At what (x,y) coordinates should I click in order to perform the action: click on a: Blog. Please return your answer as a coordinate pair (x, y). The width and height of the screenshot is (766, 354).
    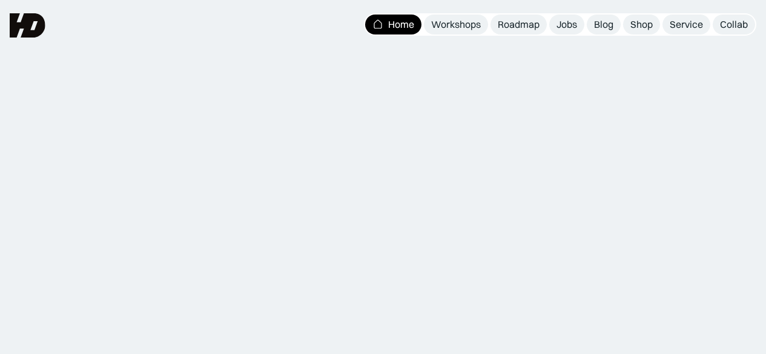
    Looking at the image, I should click on (604, 24).